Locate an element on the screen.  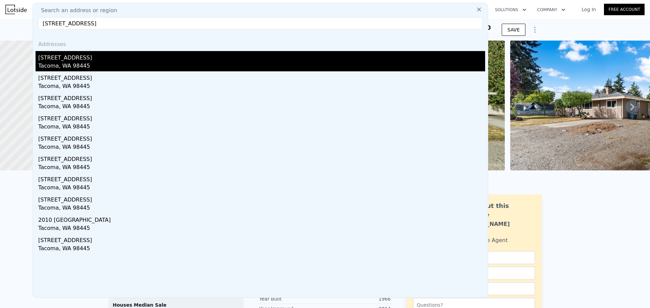
button: Company is located at coordinates (551, 10).